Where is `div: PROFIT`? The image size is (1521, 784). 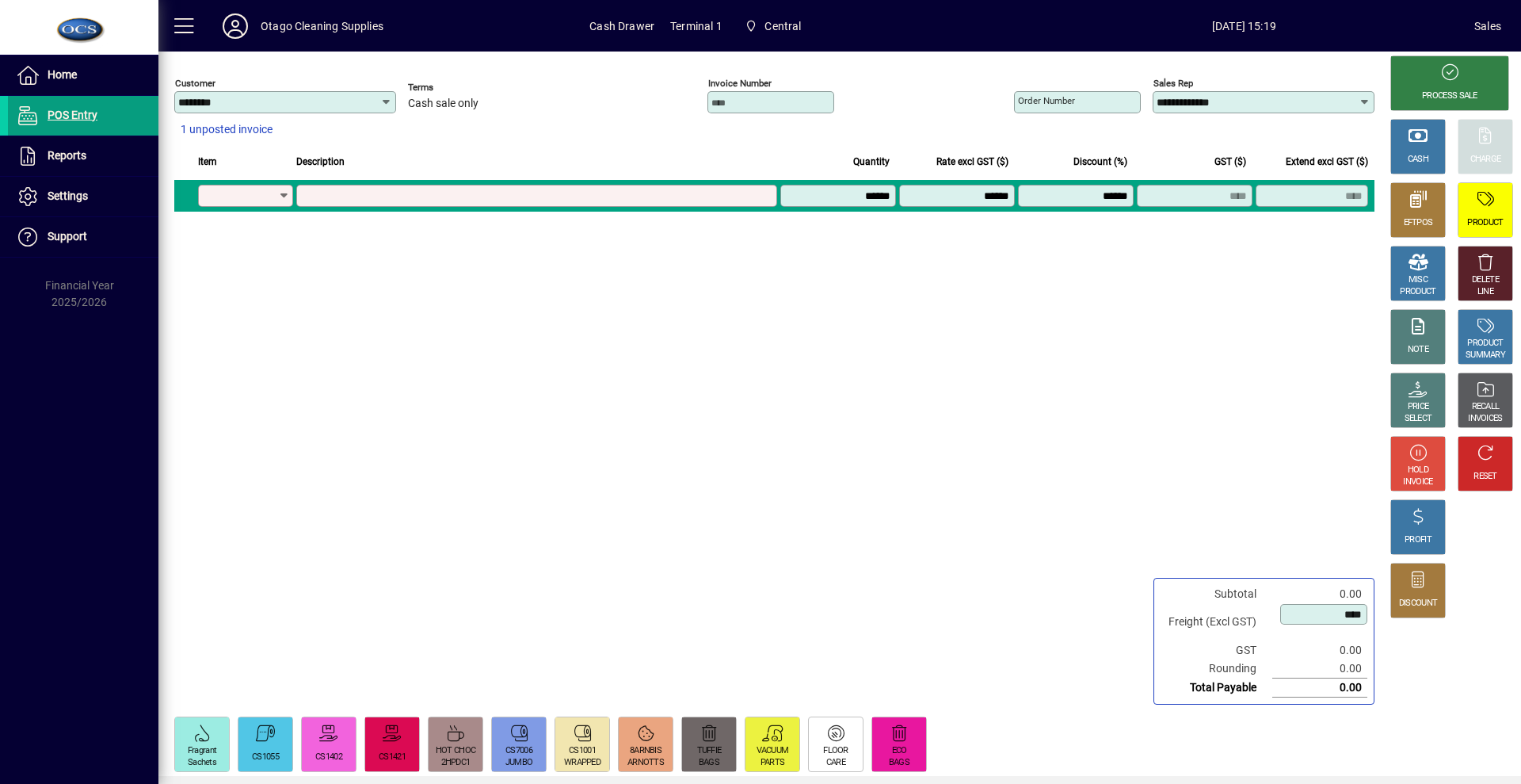 div: PROFIT is located at coordinates (1418, 539).